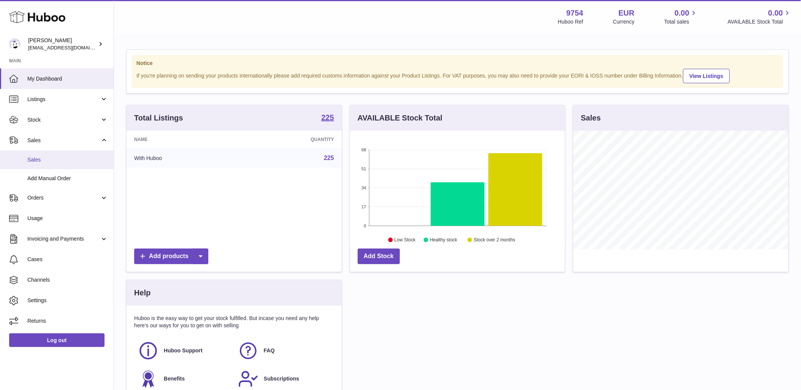 This screenshot has width=801, height=390. I want to click on span: Add Manual Order, so click(68, 178).